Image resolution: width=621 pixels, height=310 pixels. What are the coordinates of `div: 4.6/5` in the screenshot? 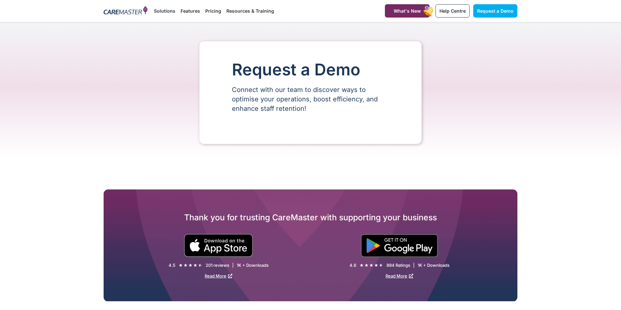 It's located at (371, 265).